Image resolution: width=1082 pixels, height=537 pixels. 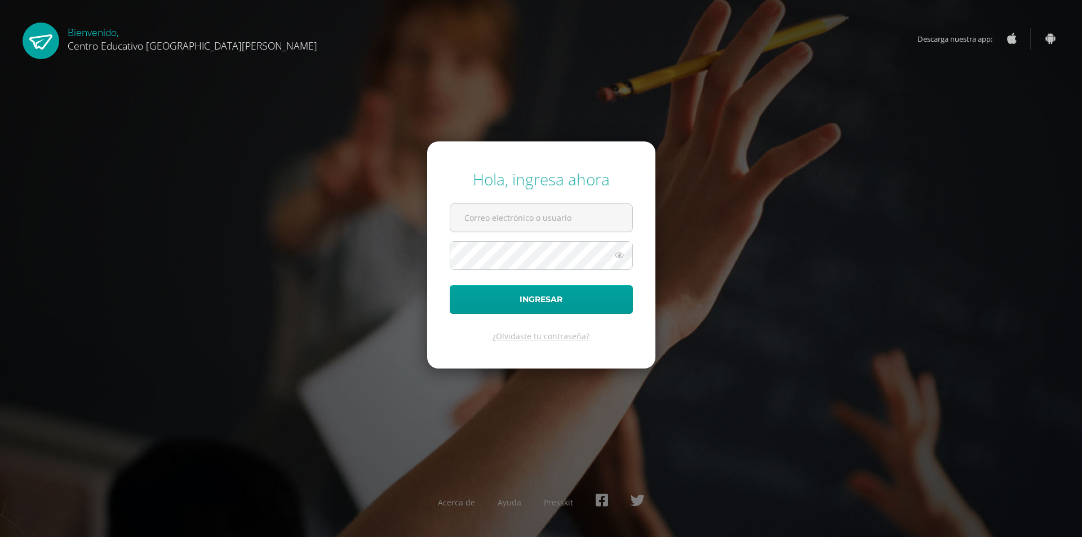 What do you see at coordinates (541, 336) in the screenshot?
I see `a: ¿Olvidaste tu contraseña?` at bounding box center [541, 336].